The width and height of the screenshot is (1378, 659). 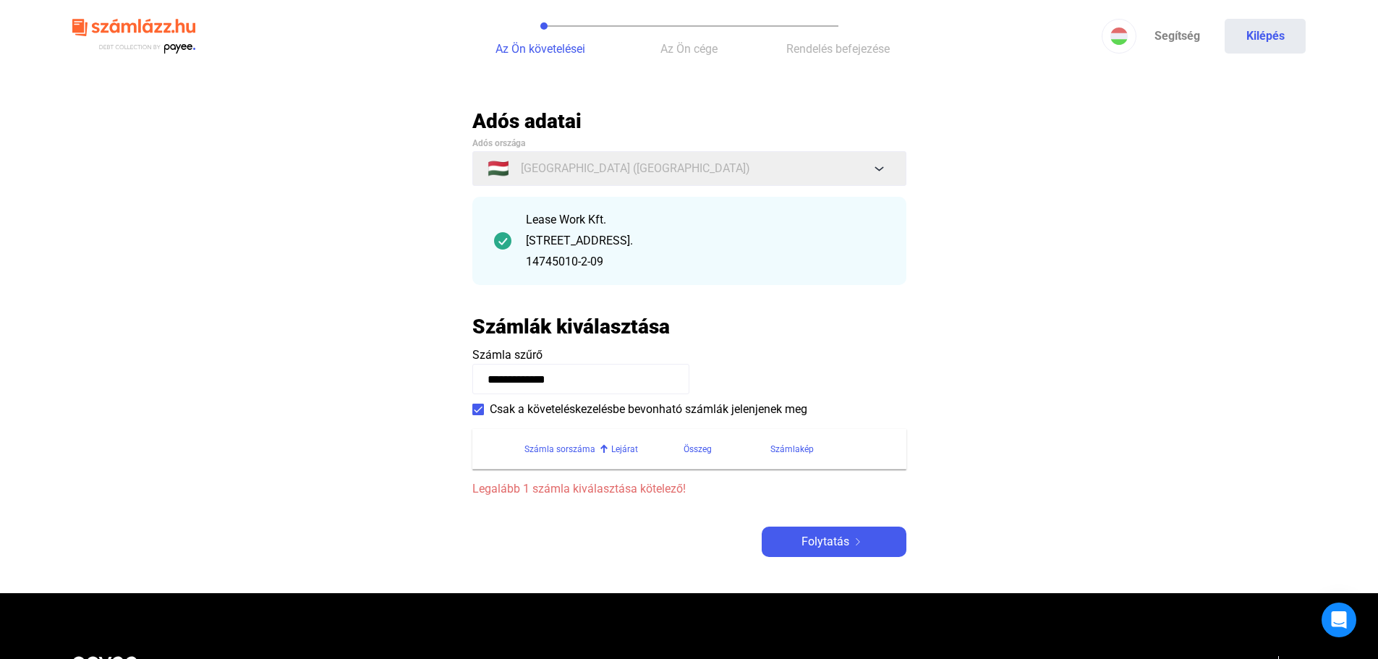 I want to click on button: Kilépés, so click(x=1265, y=36).